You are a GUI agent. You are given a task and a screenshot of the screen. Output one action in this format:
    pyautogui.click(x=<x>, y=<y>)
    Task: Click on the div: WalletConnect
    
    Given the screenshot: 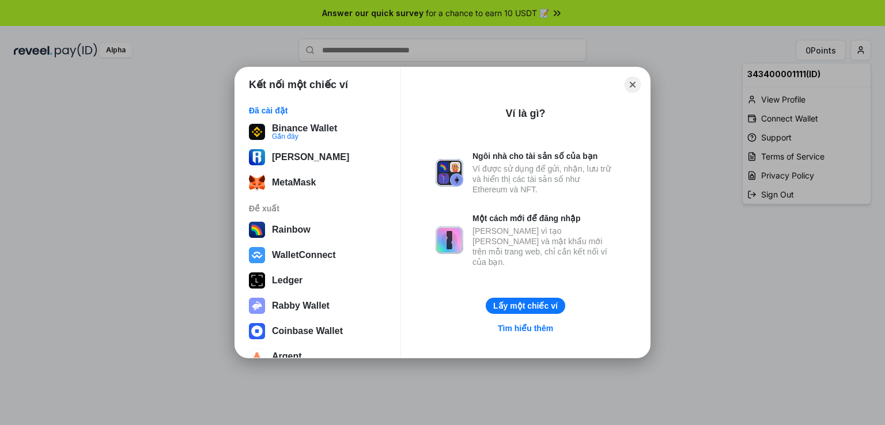 What is the action you would take?
    pyautogui.click(x=303, y=255)
    